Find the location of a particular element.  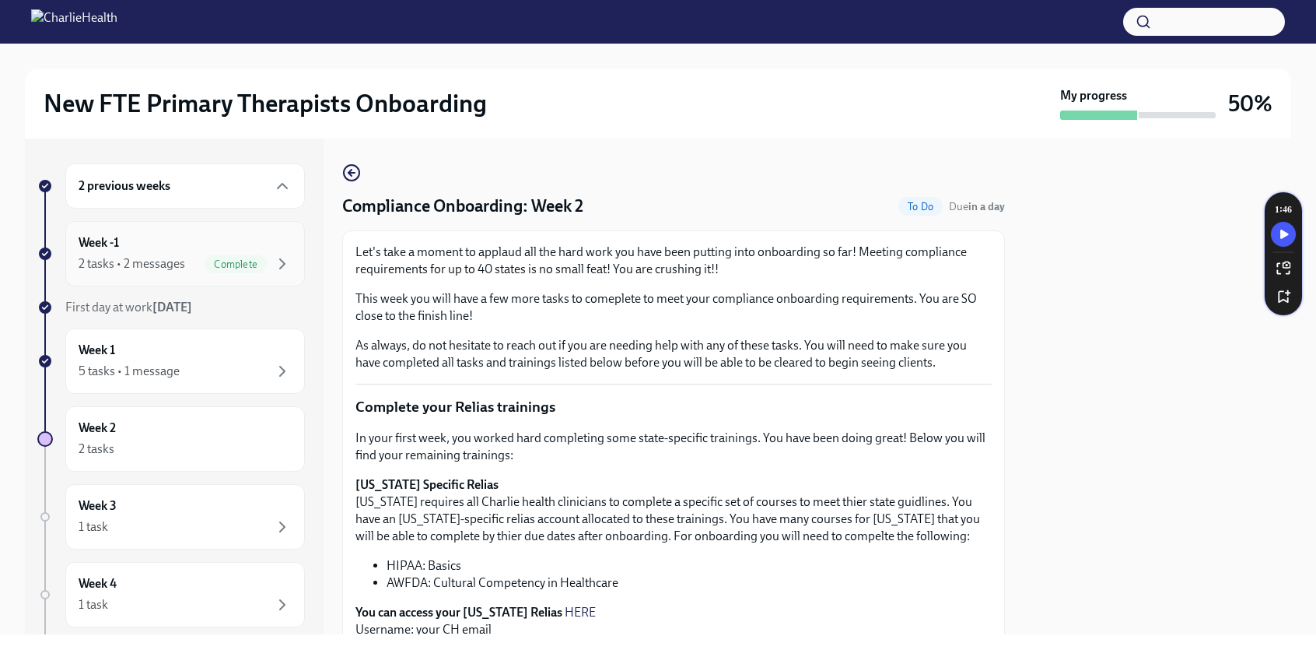

h6: Week 4 is located at coordinates (97, 583).